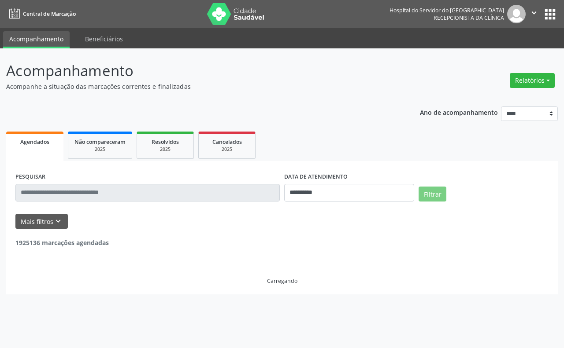 The image size is (564, 348). I want to click on a: Acompanhamento, so click(36, 40).